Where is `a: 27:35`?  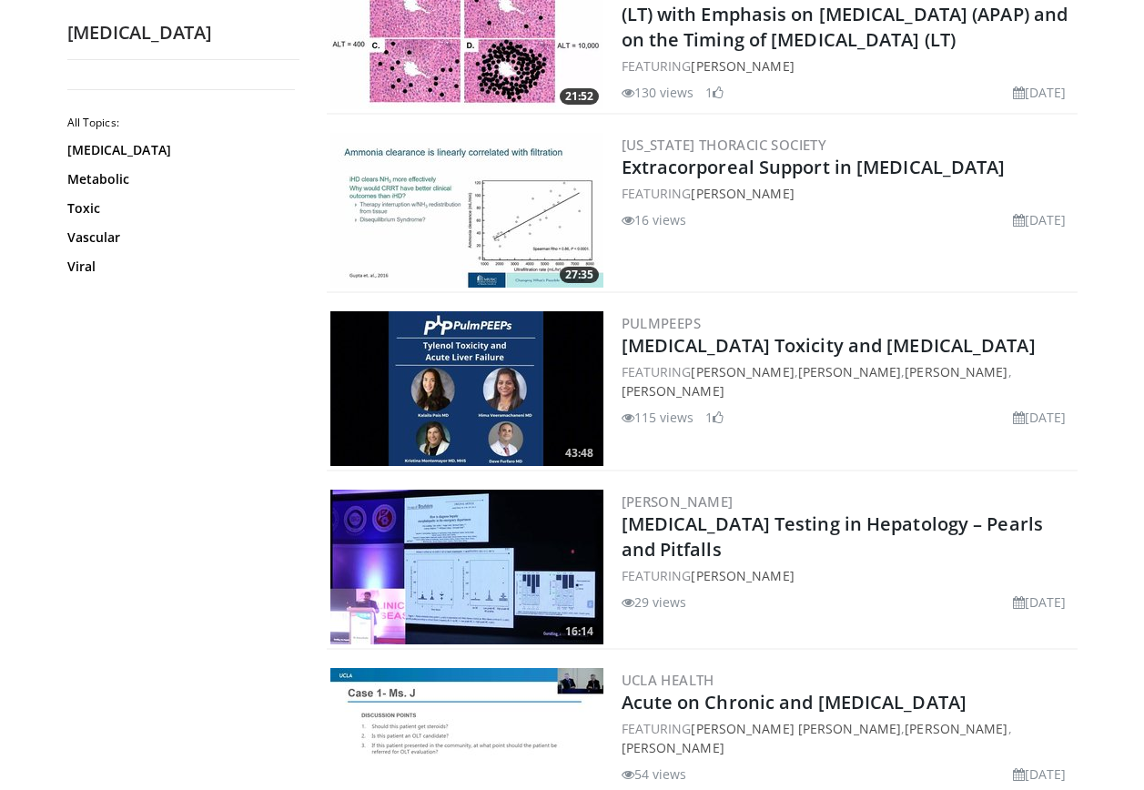
a: 27:35 is located at coordinates (467, 210).